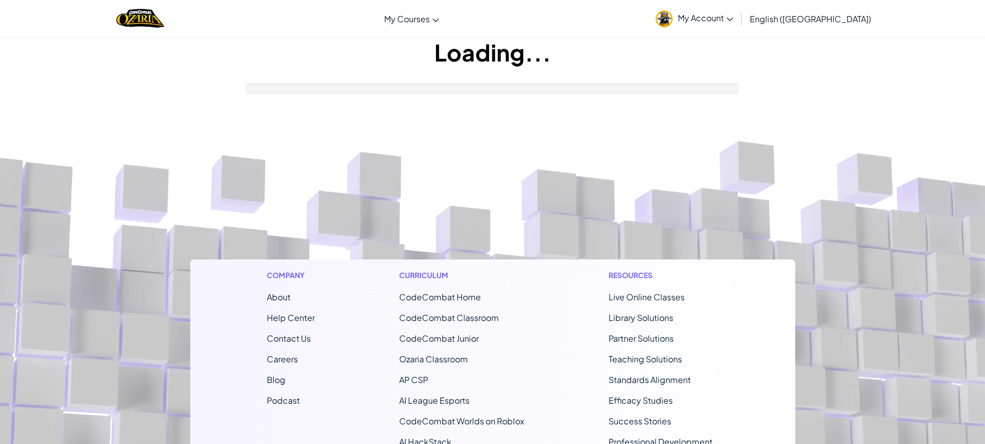 The width and height of the screenshot is (985, 444). Describe the element at coordinates (440, 297) in the screenshot. I see `span: CodeCombat Home` at that location.